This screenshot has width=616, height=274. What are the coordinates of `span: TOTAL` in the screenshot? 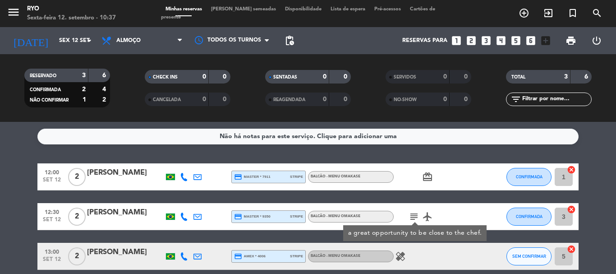 It's located at (519, 77).